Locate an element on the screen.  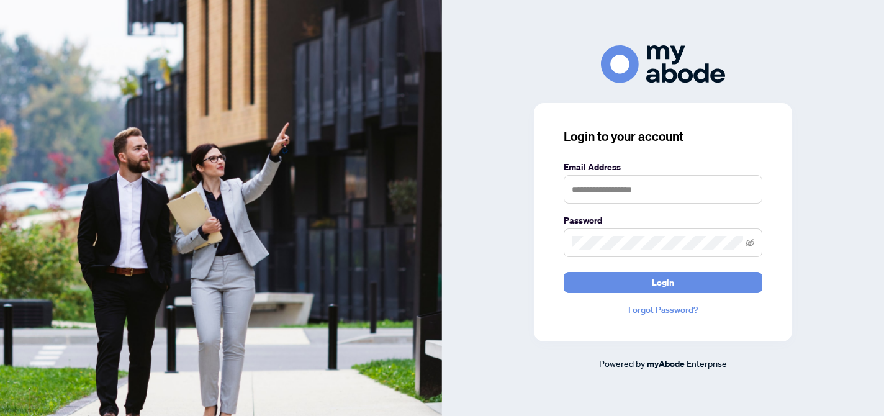
span: Enterprise is located at coordinates (707, 363).